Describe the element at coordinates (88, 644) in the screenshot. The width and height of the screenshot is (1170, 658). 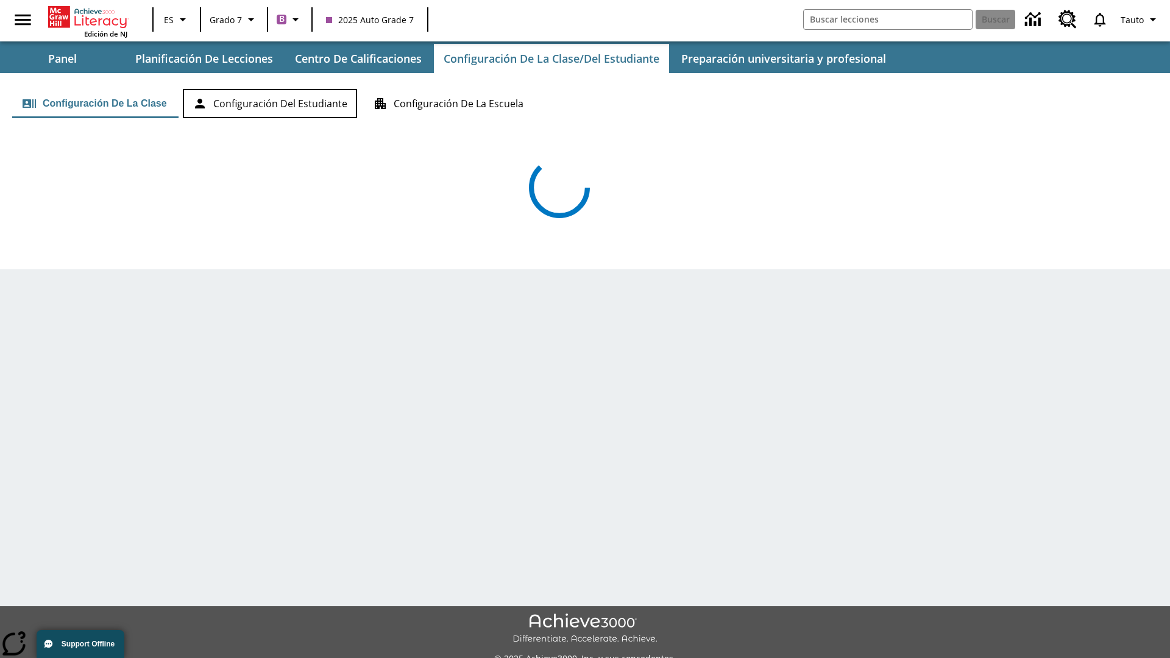
I see `span: Support Offline` at that location.